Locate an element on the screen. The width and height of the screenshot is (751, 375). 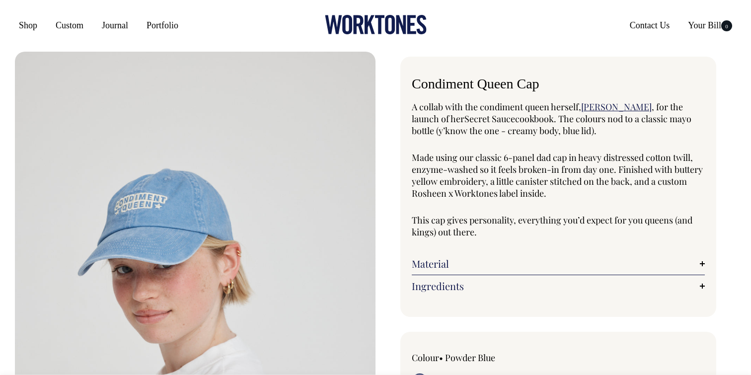
a: Journal is located at coordinates (115, 25).